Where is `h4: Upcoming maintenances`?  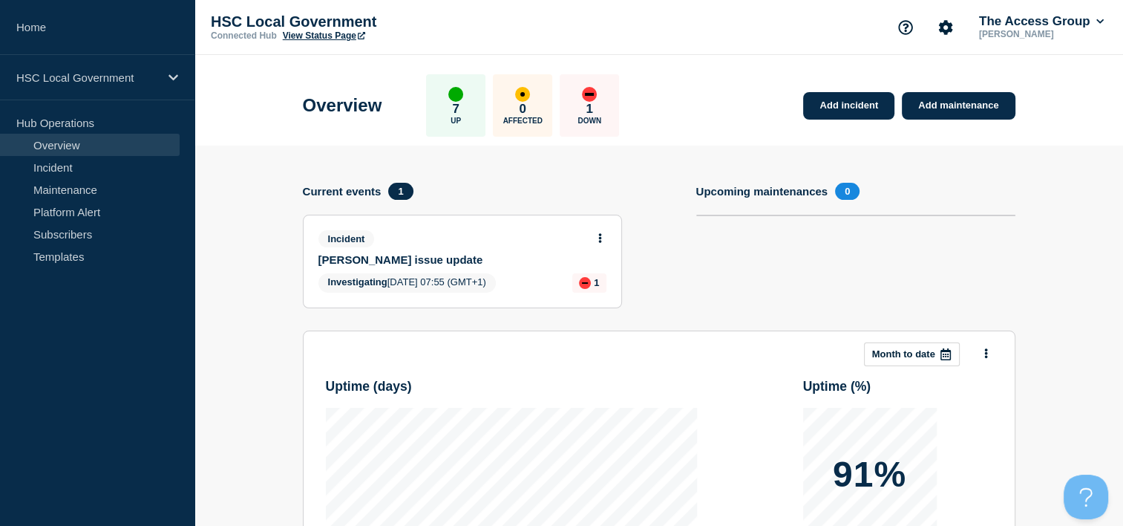
h4: Upcoming maintenances is located at coordinates (762, 191).